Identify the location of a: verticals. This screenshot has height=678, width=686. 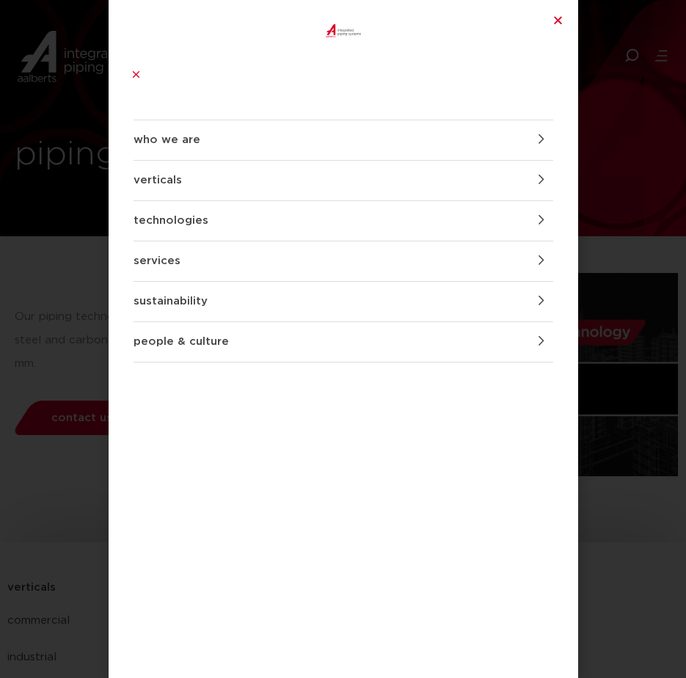
(343, 181).